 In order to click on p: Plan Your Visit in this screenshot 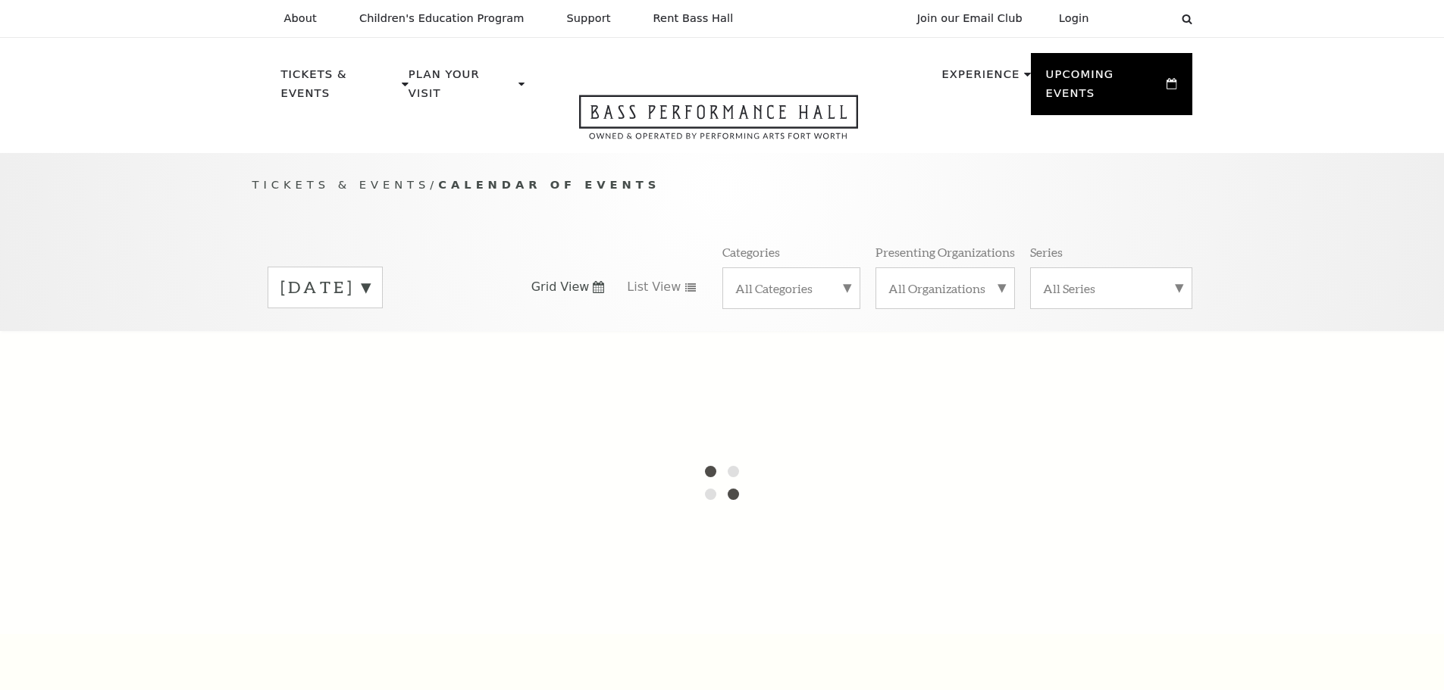, I will do `click(462, 88)`.